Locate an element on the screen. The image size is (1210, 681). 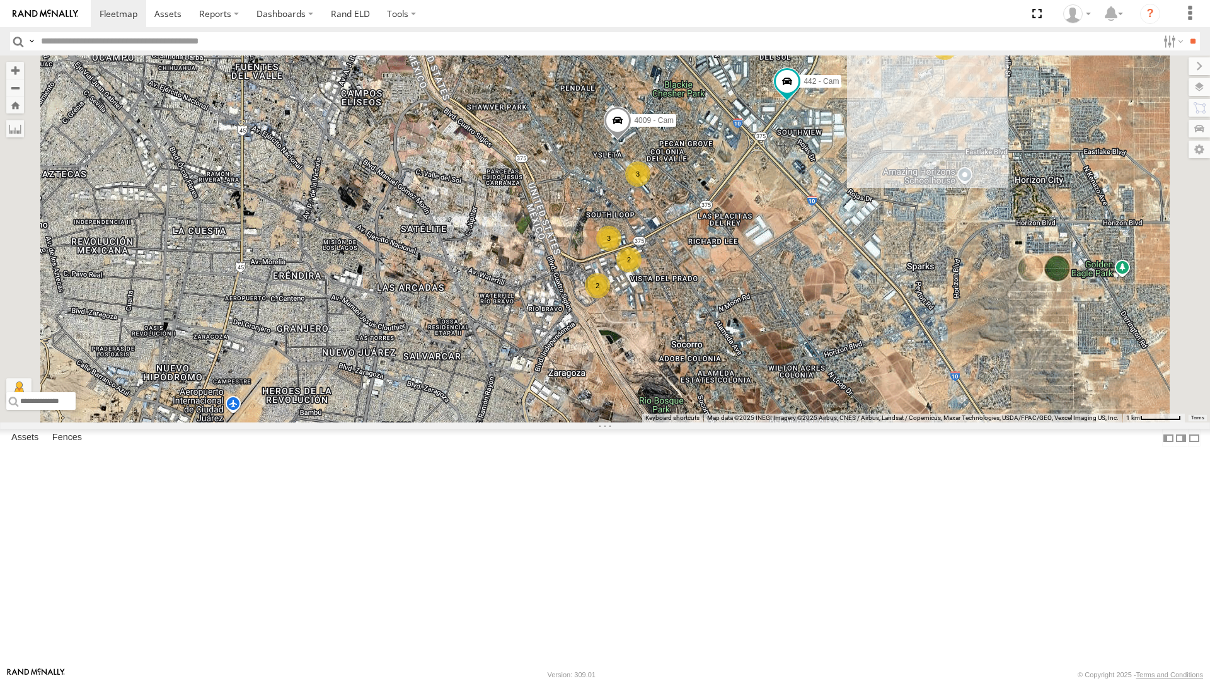
img: rand-logo.svg is located at coordinates (45, 14).